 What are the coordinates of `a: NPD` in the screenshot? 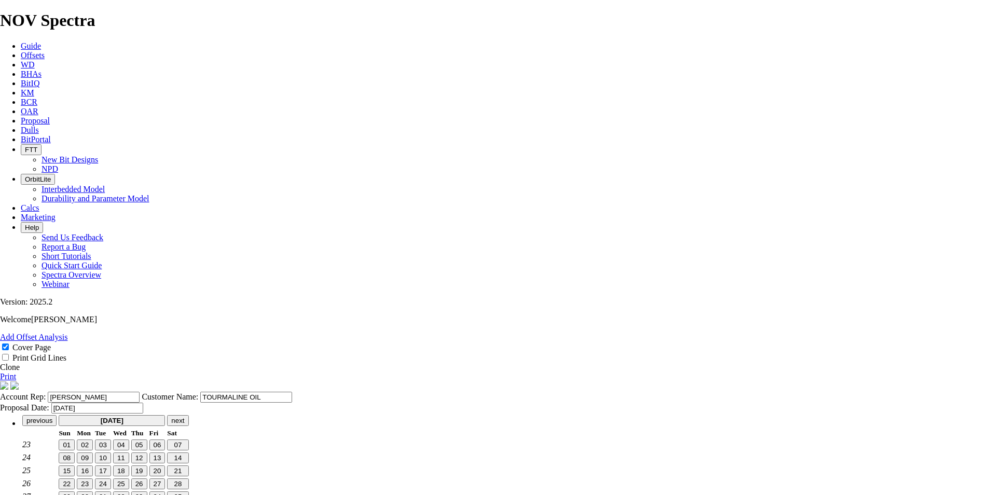 It's located at (50, 169).